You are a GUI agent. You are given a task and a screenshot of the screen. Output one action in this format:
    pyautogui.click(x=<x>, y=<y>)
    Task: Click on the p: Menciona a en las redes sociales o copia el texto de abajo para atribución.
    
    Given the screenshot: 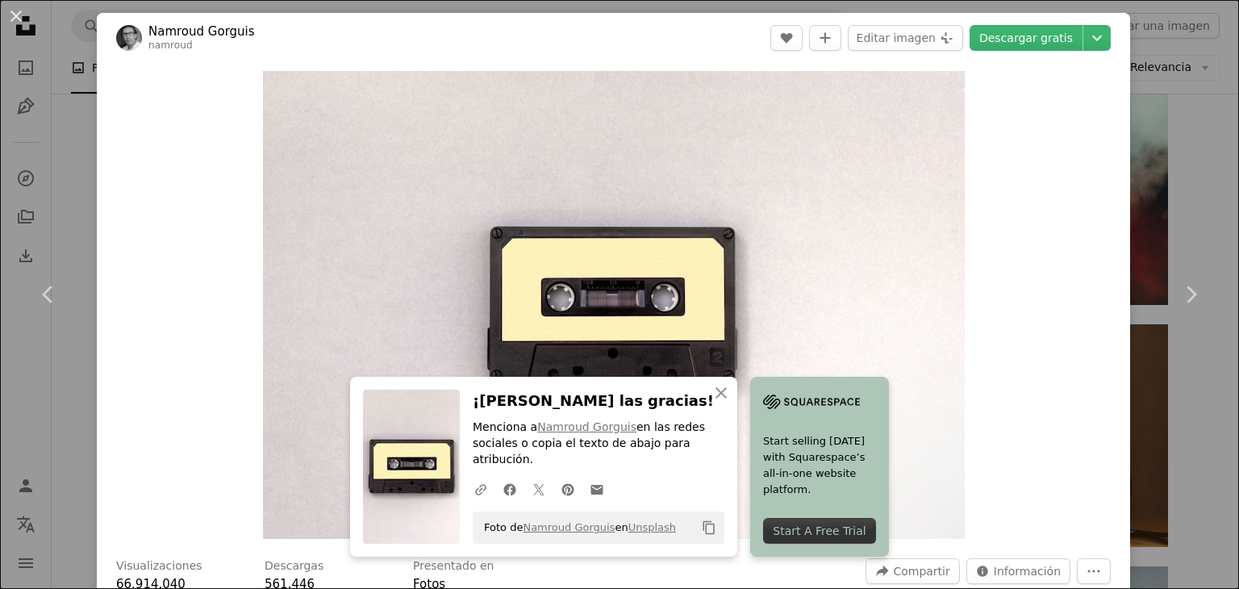 What is the action you would take?
    pyautogui.click(x=598, y=443)
    